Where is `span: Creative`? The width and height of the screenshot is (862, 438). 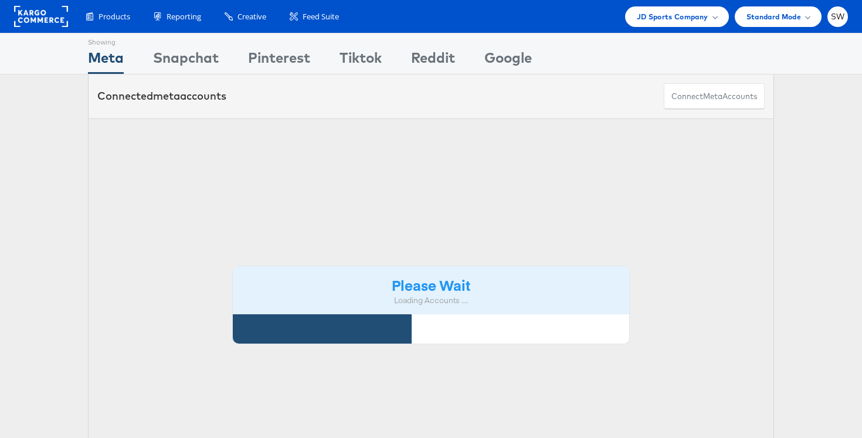
span: Creative is located at coordinates (252, 16).